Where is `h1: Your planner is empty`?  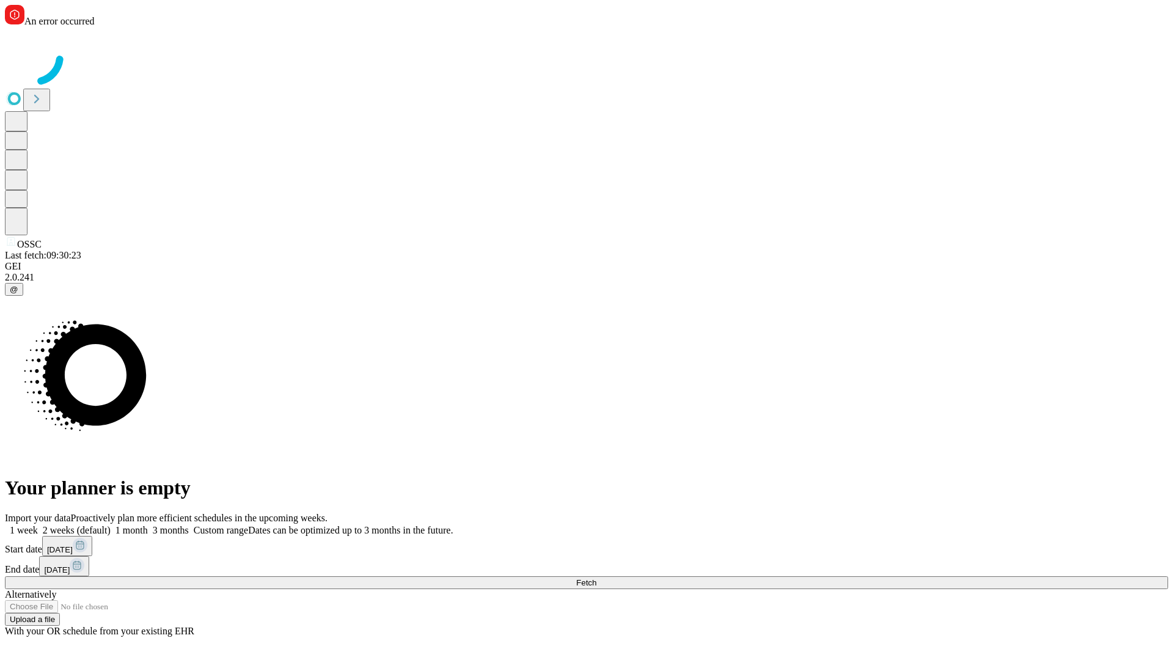 h1: Your planner is empty is located at coordinates (587, 488).